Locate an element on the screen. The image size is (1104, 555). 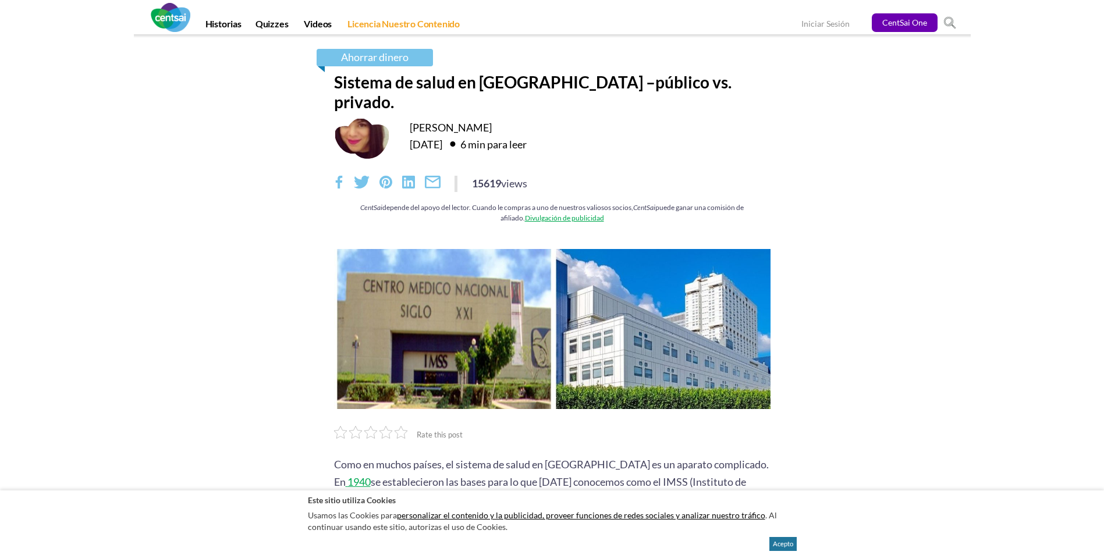
img: Sistema de salud en México –público vs. privado. is located at coordinates (552, 329).